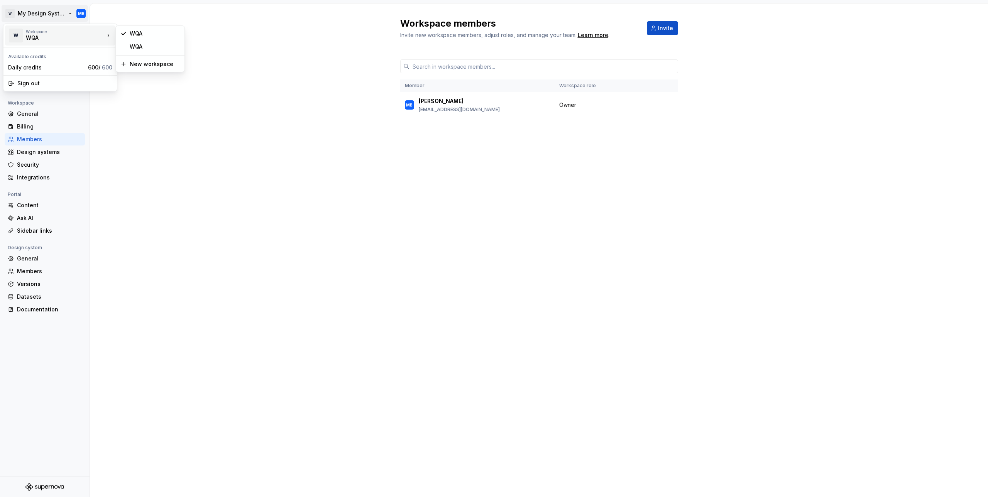 This screenshot has height=497, width=988. Describe the element at coordinates (65, 32) in the screenshot. I see `div: Workspace` at that location.